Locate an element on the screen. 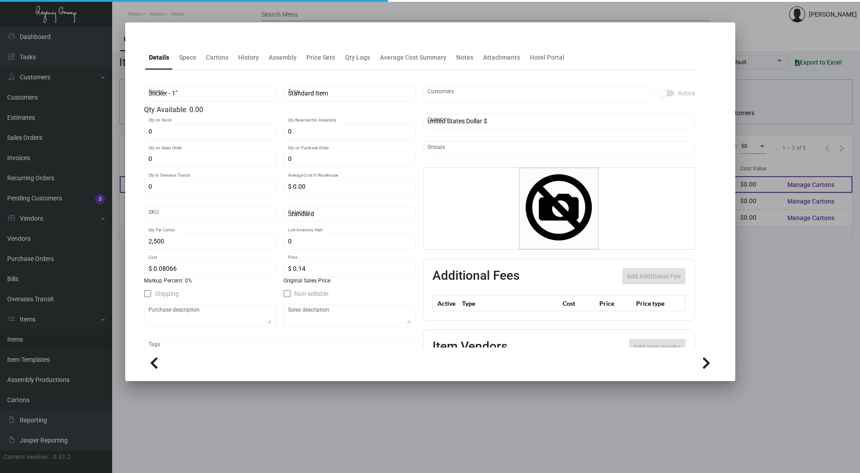  button: Add Additional Fee is located at coordinates (654, 276).